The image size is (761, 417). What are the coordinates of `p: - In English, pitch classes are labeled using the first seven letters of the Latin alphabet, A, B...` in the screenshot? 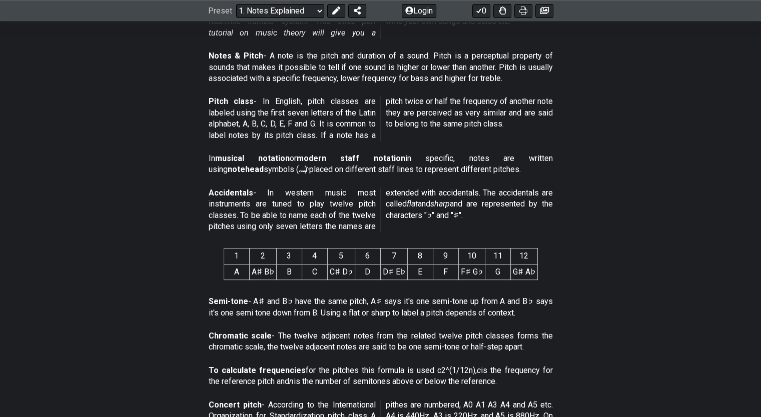 It's located at (381, 119).